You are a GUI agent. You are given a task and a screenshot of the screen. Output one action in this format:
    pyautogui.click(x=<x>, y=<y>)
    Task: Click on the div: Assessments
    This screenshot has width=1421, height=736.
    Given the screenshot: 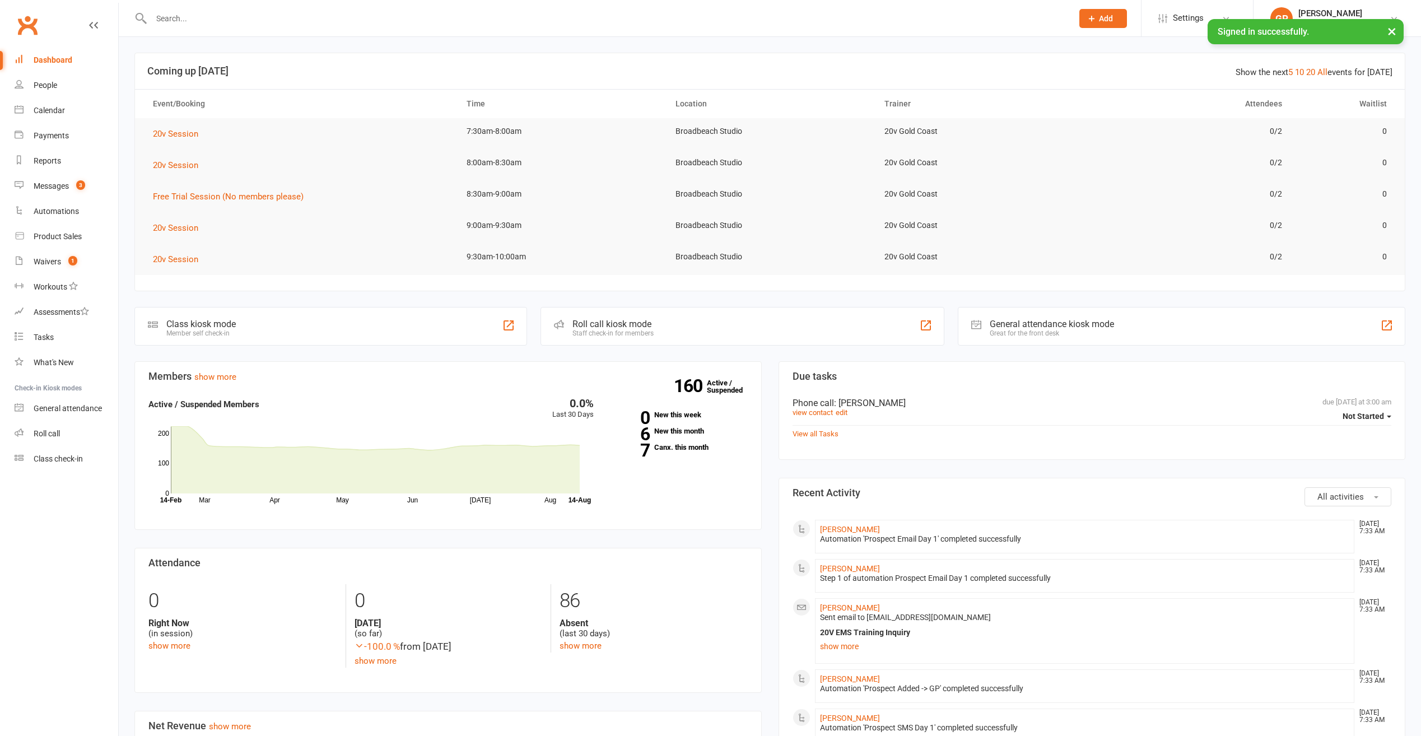 What is the action you would take?
    pyautogui.click(x=61, y=312)
    